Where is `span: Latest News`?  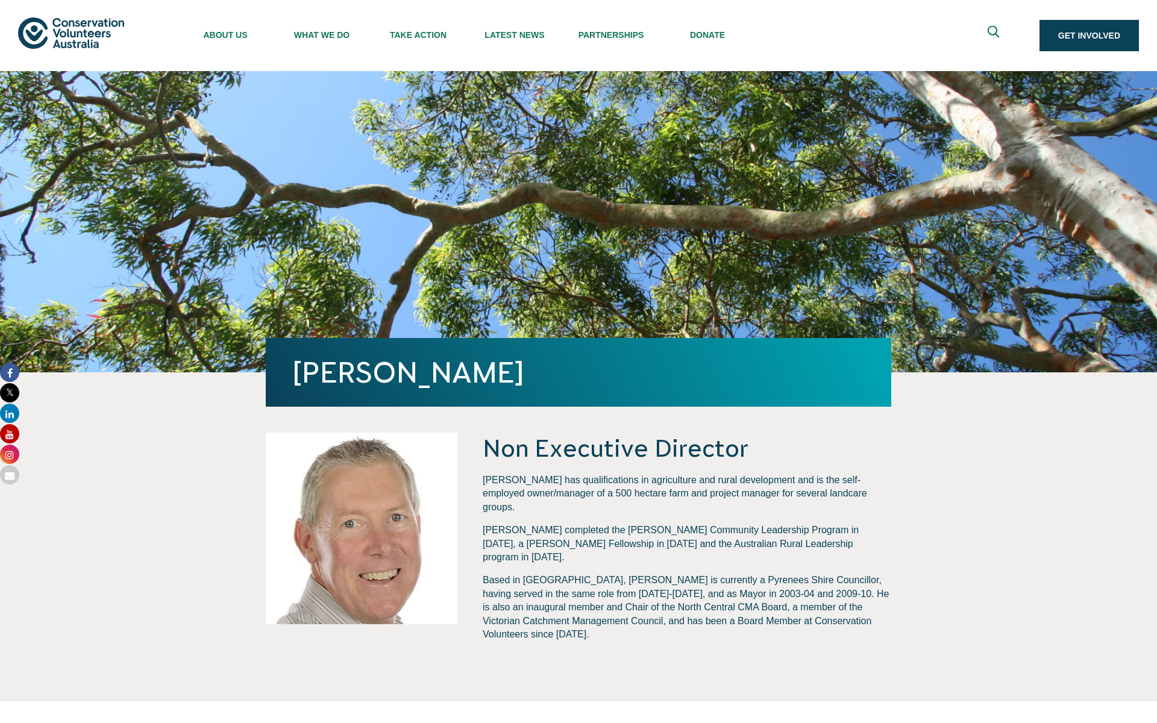 span: Latest News is located at coordinates (515, 35).